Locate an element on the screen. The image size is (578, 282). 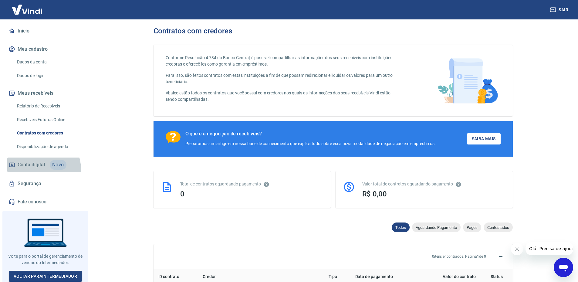
svg: Esses contratos não se referem à Vindi, mas sim a outras instituições. is located at coordinates (266, 184).